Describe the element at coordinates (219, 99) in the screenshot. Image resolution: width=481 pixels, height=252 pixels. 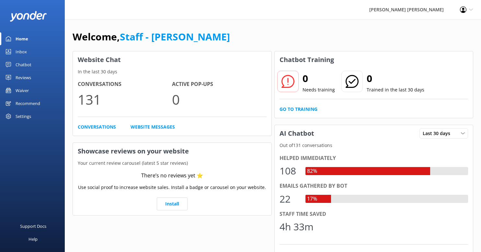
I see `p: 0` at that location.